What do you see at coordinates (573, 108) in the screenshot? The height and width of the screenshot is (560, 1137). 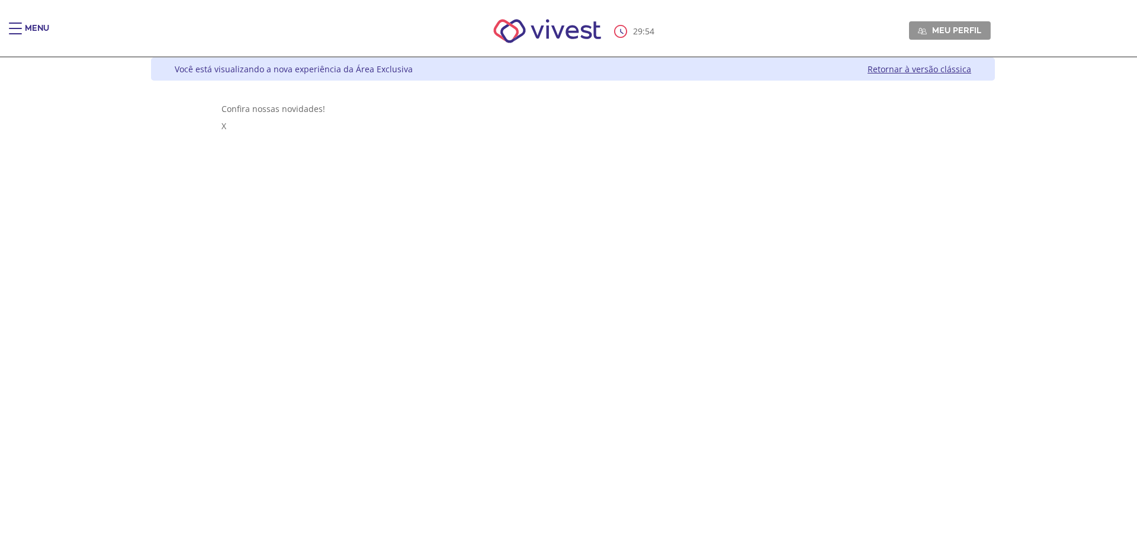 I see `div: Confira nossas novidades!` at bounding box center [573, 108].